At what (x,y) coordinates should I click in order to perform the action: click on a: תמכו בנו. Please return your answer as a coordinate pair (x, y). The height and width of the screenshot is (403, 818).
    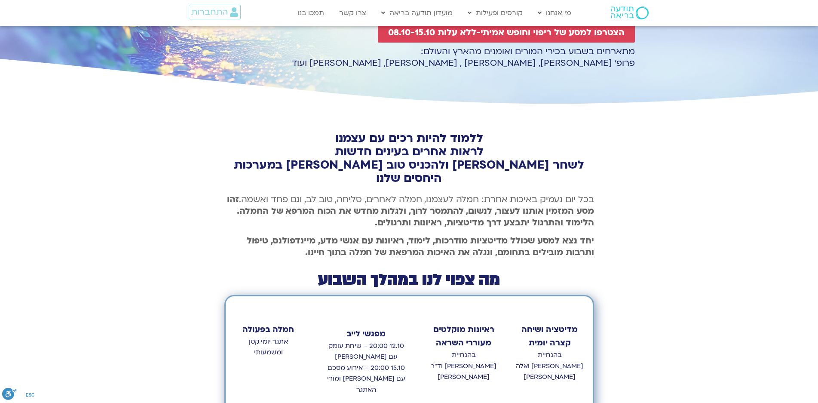
    Looking at the image, I should click on (311, 13).